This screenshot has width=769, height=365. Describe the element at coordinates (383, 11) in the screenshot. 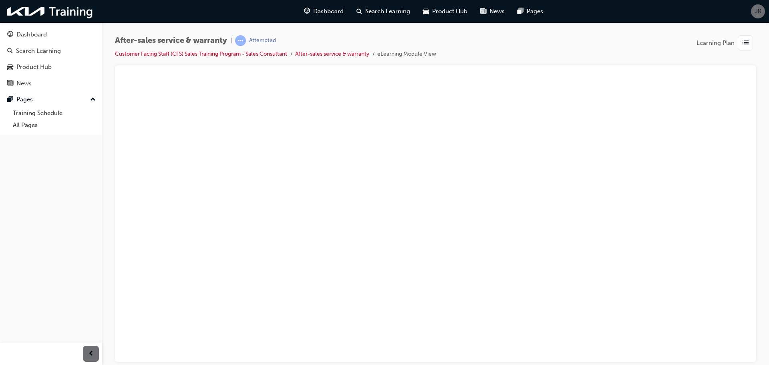

I see `a: search-iconSearch Learning` at that location.